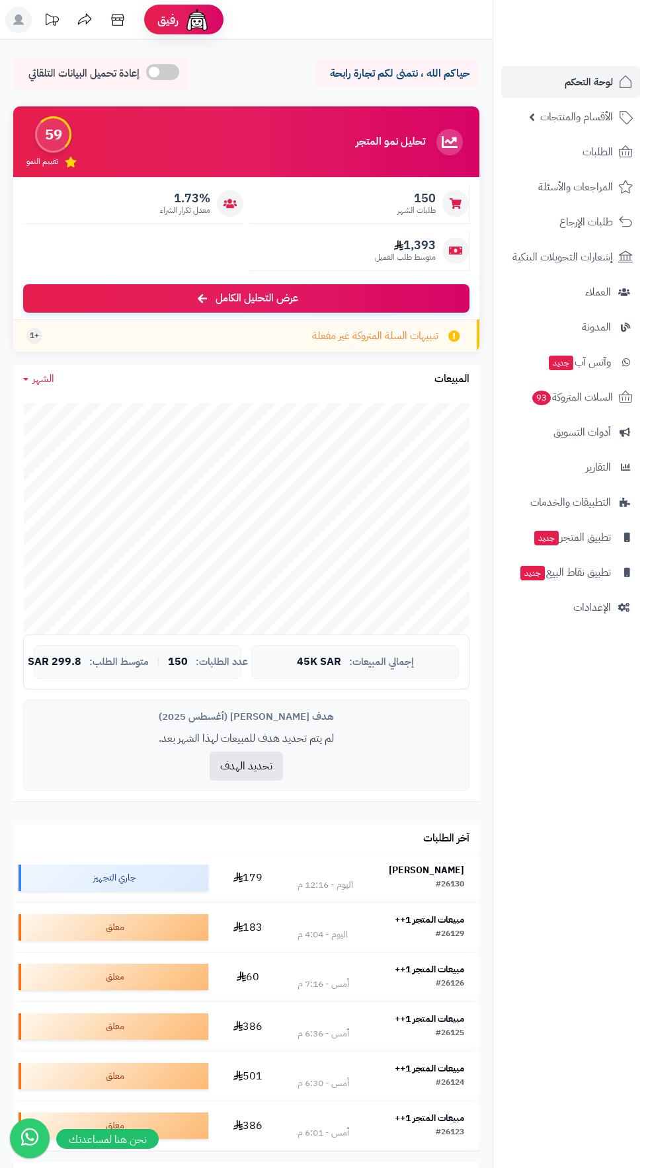 The height and width of the screenshot is (1168, 648). I want to click on span: عدد الطلبات:, so click(221, 662).